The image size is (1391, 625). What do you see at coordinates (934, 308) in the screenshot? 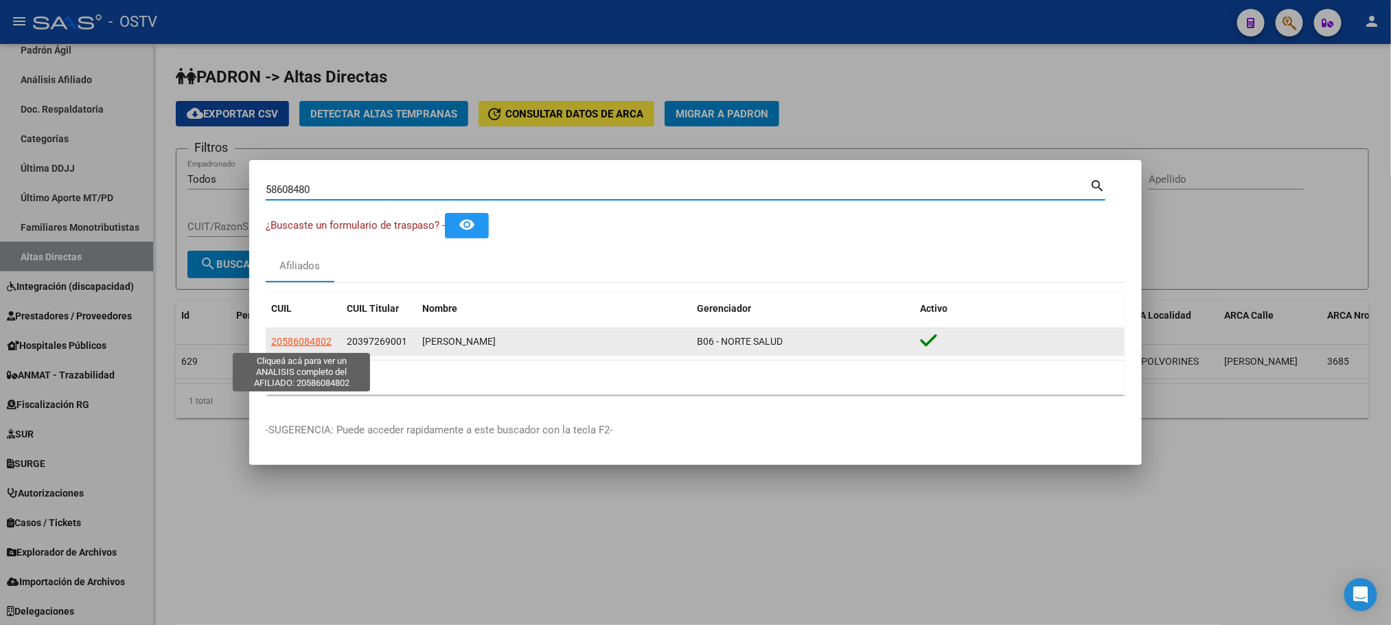
I see `span: Activo` at bounding box center [934, 308].